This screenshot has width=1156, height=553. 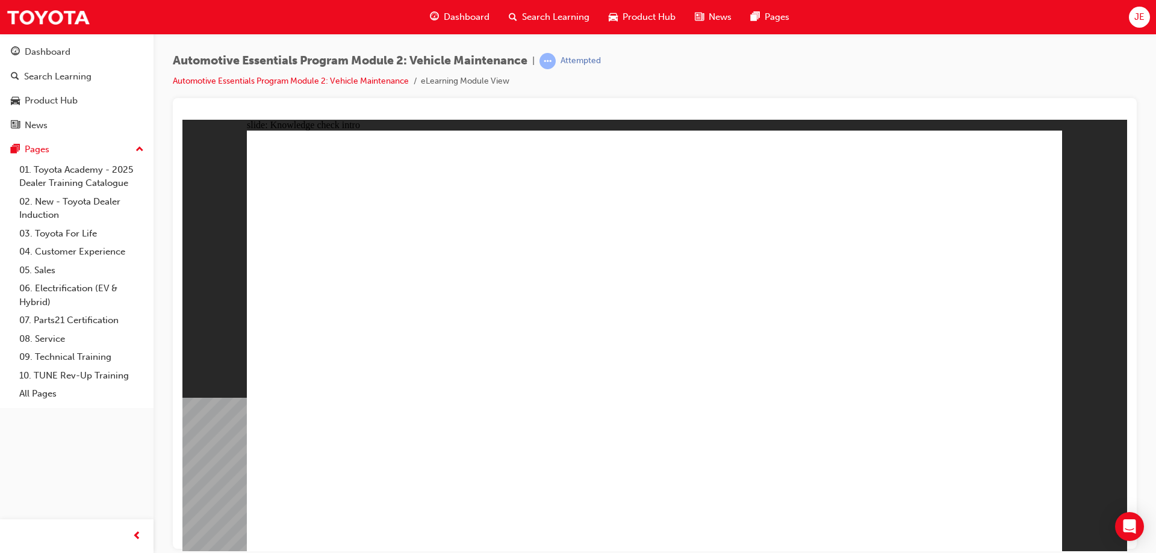 What do you see at coordinates (713, 17) in the screenshot?
I see `a: news-iconNews` at bounding box center [713, 17].